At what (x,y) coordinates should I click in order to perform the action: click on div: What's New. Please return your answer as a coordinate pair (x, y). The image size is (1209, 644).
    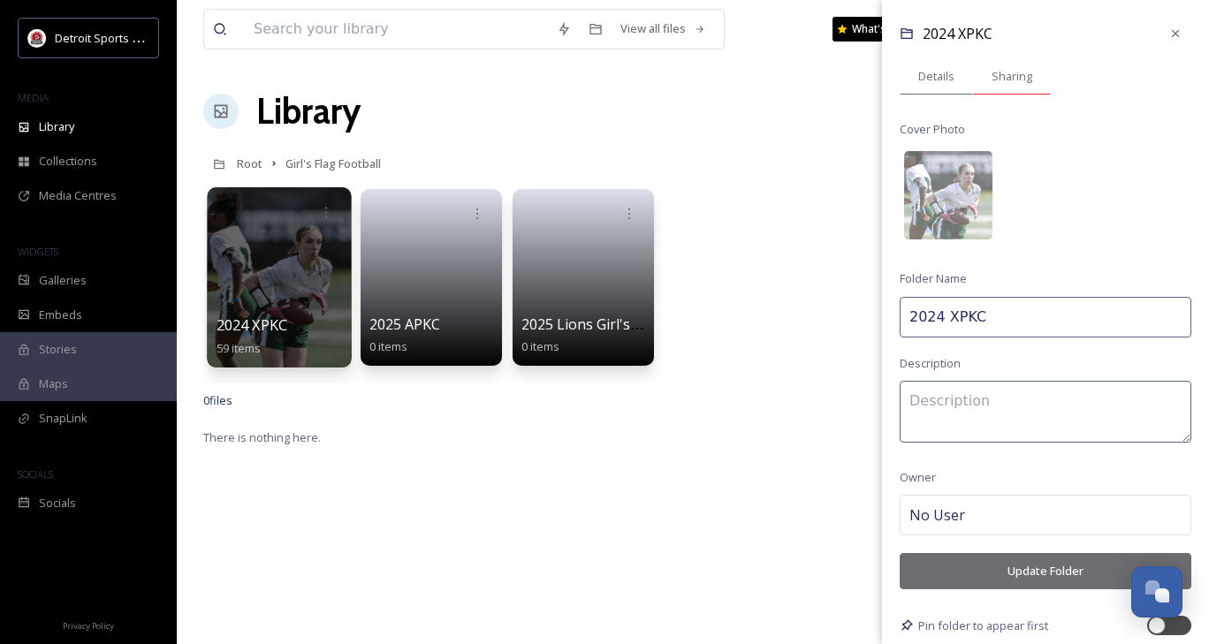
    Looking at the image, I should click on (877, 29).